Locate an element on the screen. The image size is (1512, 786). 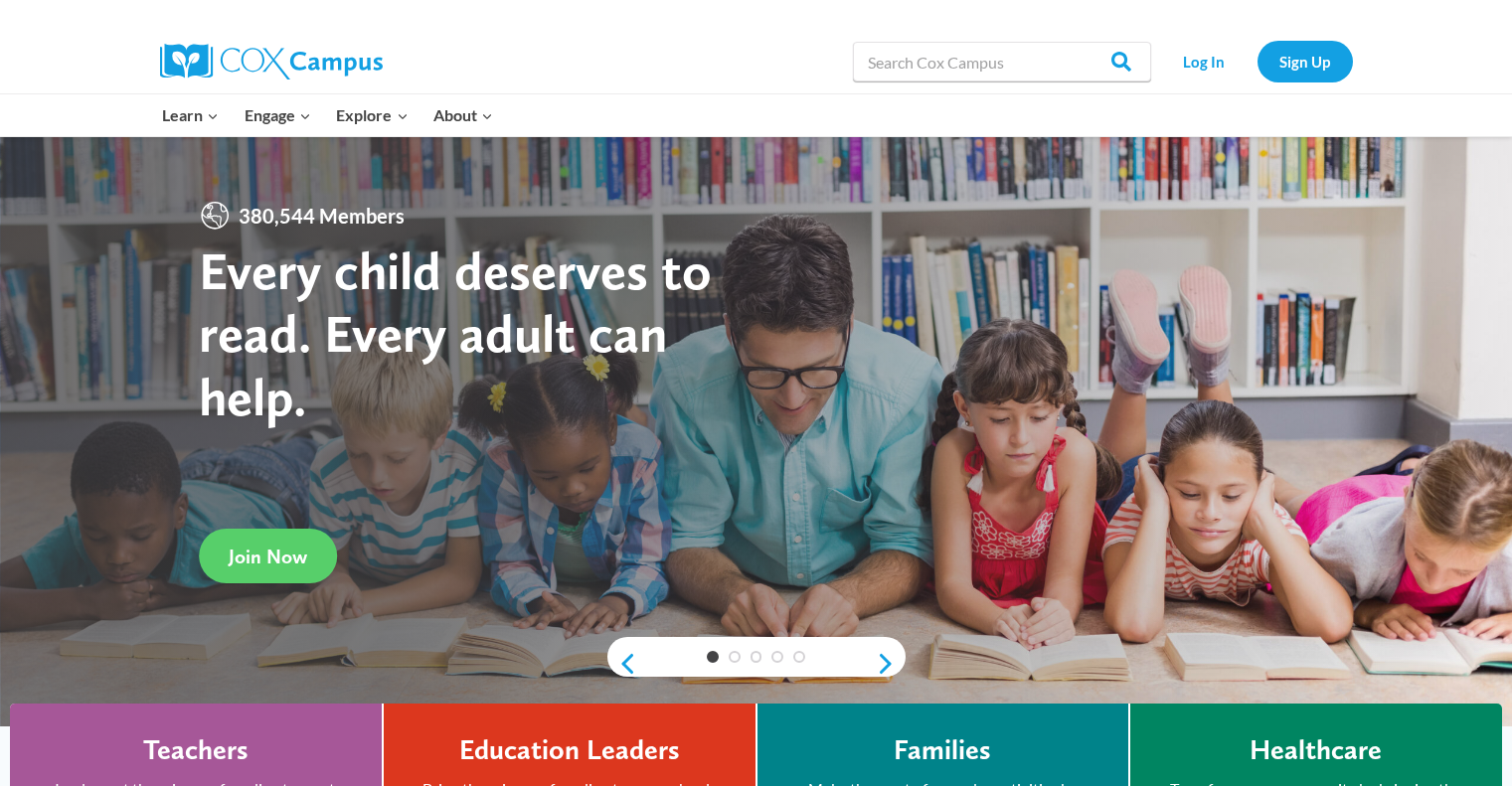
span: About is located at coordinates (464, 115).